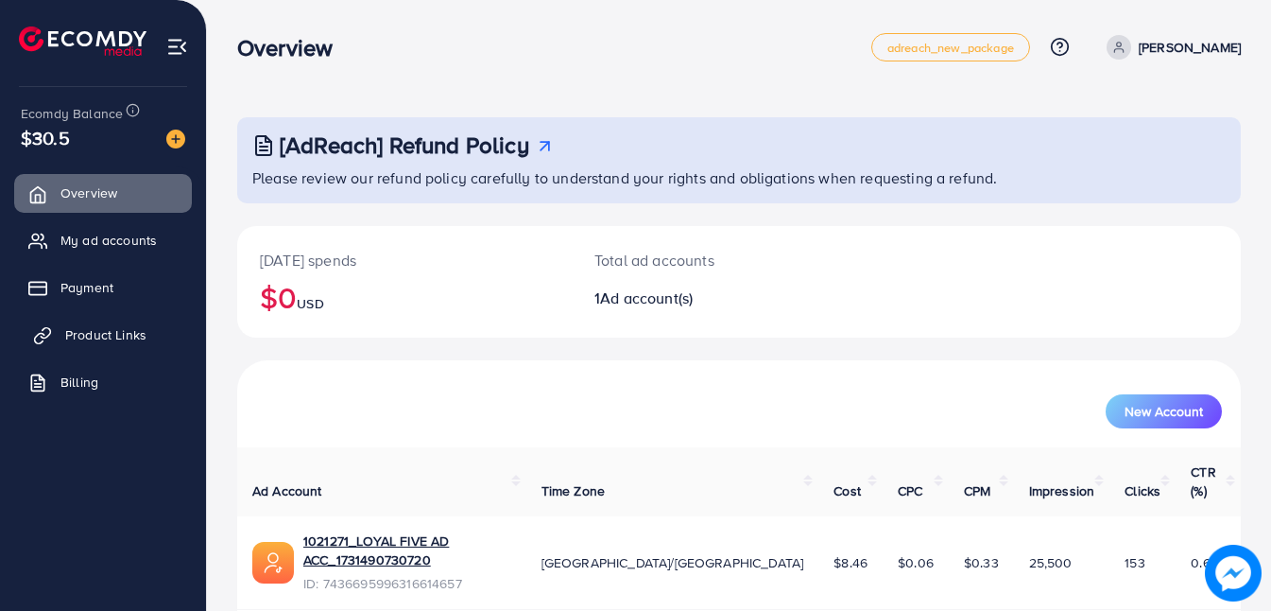 This screenshot has height=611, width=1271. What do you see at coordinates (106, 335) in the screenshot?
I see `span: Product Links` at bounding box center [106, 335].